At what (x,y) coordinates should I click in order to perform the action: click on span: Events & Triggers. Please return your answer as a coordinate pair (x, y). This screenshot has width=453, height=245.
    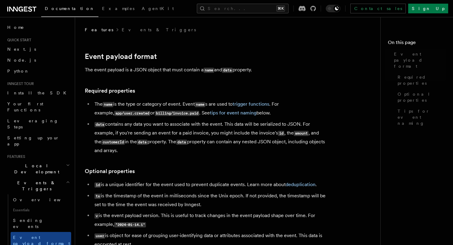
    Looking at the image, I should click on (35, 186).